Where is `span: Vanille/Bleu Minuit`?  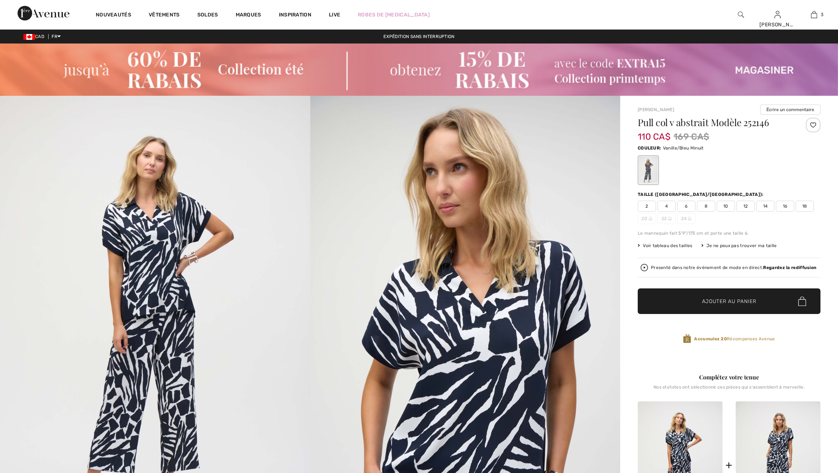 span: Vanille/Bleu Minuit is located at coordinates (683, 148).